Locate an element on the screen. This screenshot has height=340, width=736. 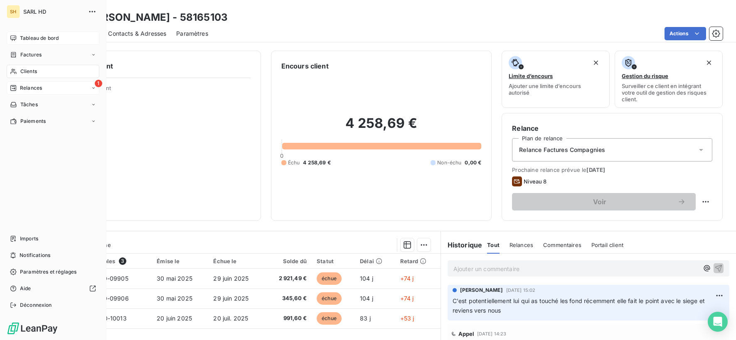
h6: Relance is located at coordinates (612, 128).